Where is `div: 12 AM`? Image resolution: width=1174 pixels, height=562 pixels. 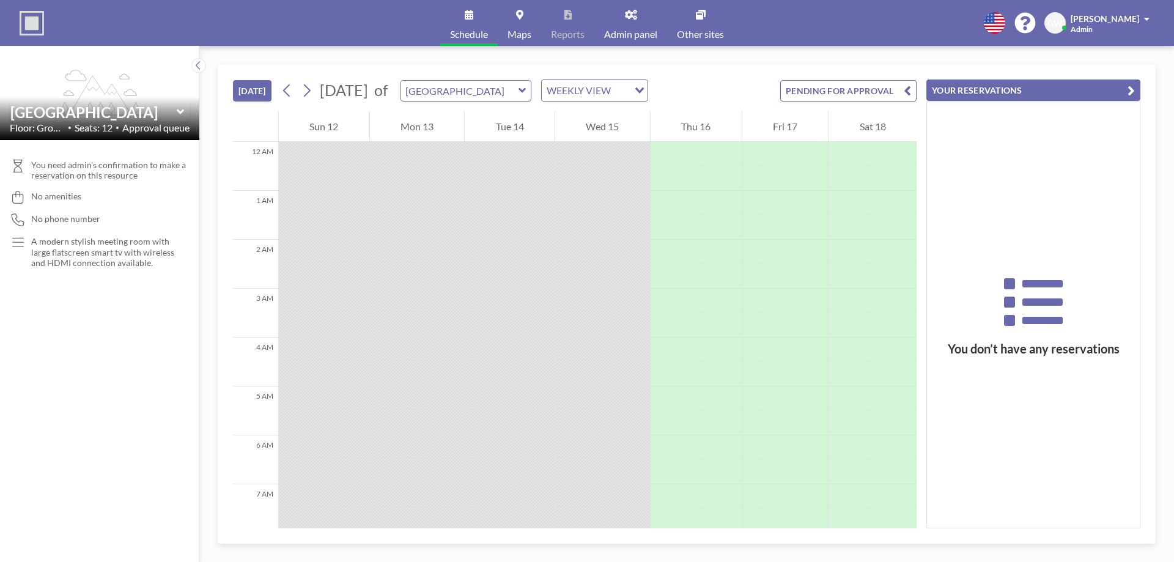 div: 12 AM is located at coordinates (256, 166).